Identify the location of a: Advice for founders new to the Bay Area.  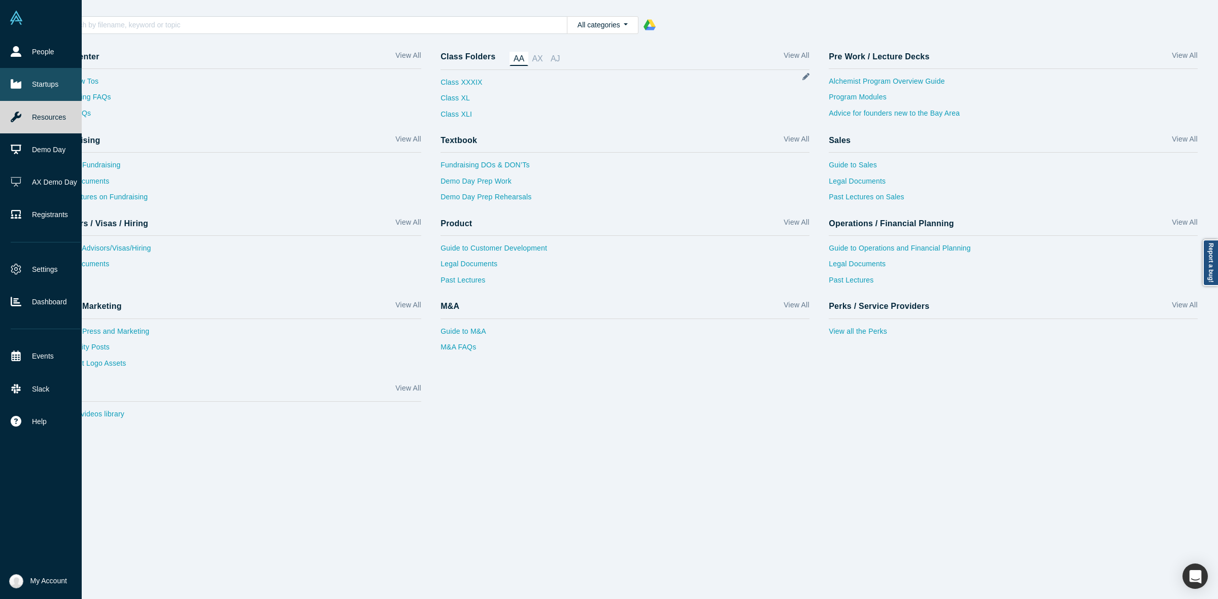
(1013, 116).